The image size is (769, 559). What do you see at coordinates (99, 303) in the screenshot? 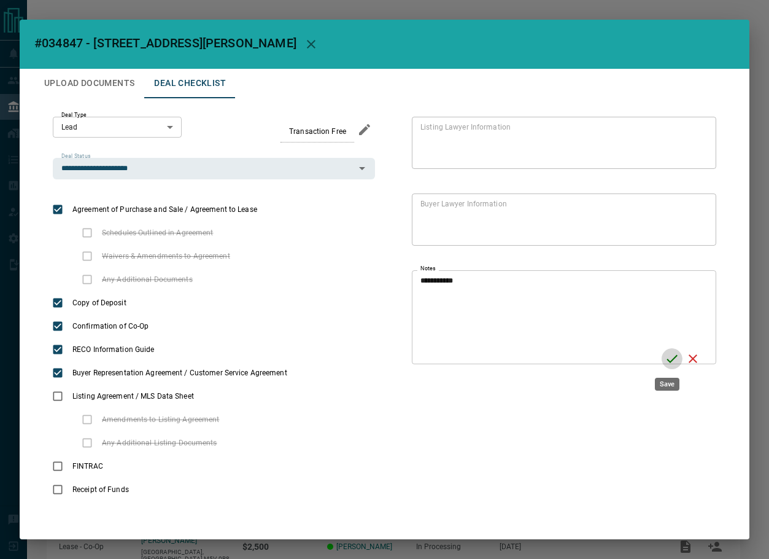
I see `span: Copy of Deposit` at bounding box center [99, 303].